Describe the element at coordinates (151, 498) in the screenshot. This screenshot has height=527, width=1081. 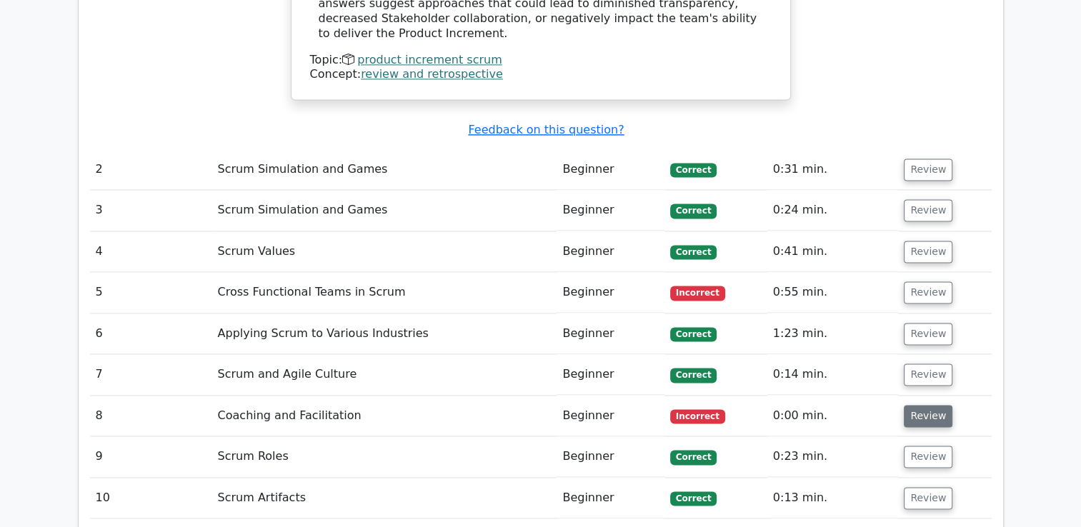
I see `td: 10` at that location.